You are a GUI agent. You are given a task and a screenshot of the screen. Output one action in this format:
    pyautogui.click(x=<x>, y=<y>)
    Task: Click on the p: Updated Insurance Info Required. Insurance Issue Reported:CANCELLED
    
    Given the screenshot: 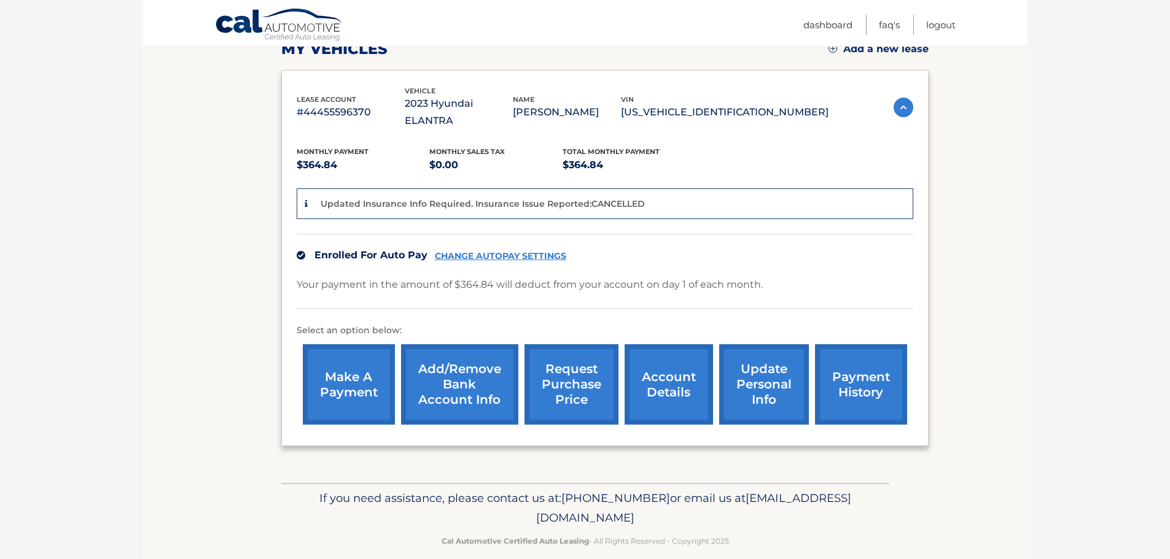 What is the action you would take?
    pyautogui.click(x=483, y=204)
    